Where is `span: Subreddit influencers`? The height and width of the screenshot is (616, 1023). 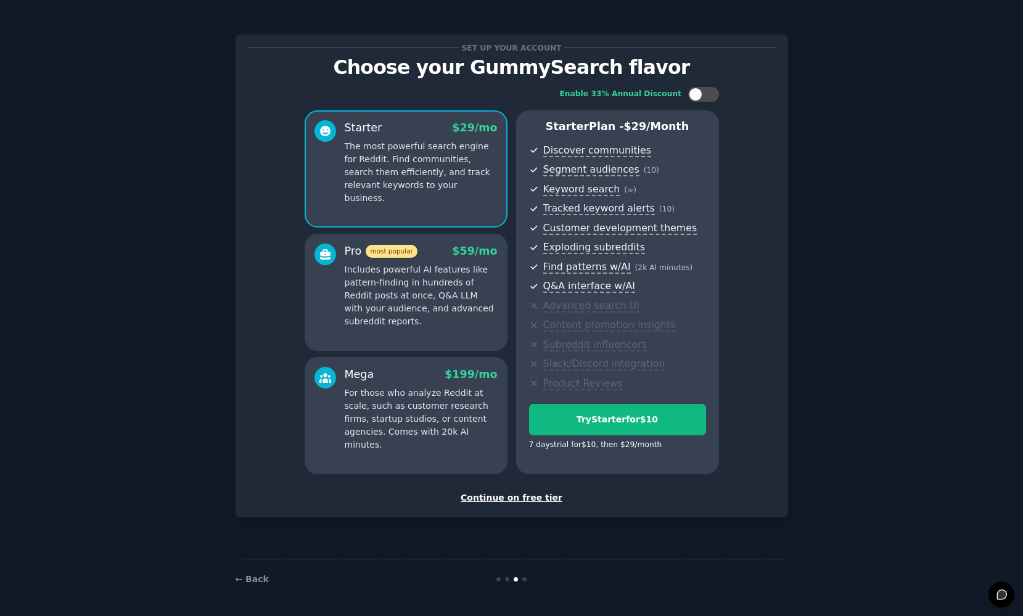 span: Subreddit influencers is located at coordinates (595, 345).